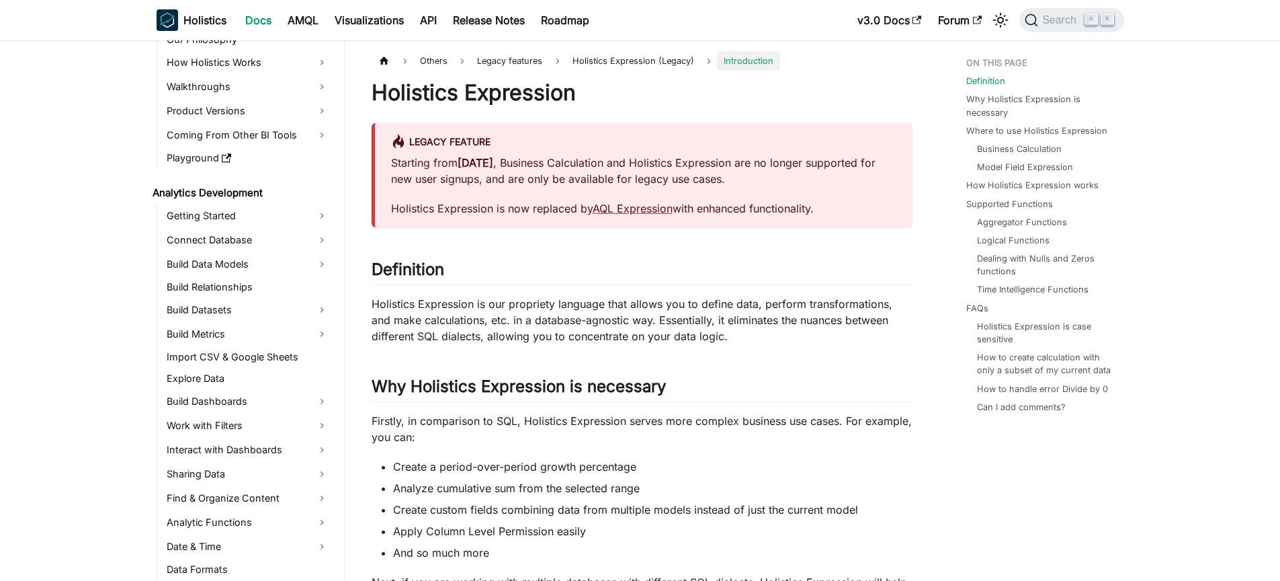 Image resolution: width=1280 pixels, height=581 pixels. I want to click on img: Holistics, so click(167, 20).